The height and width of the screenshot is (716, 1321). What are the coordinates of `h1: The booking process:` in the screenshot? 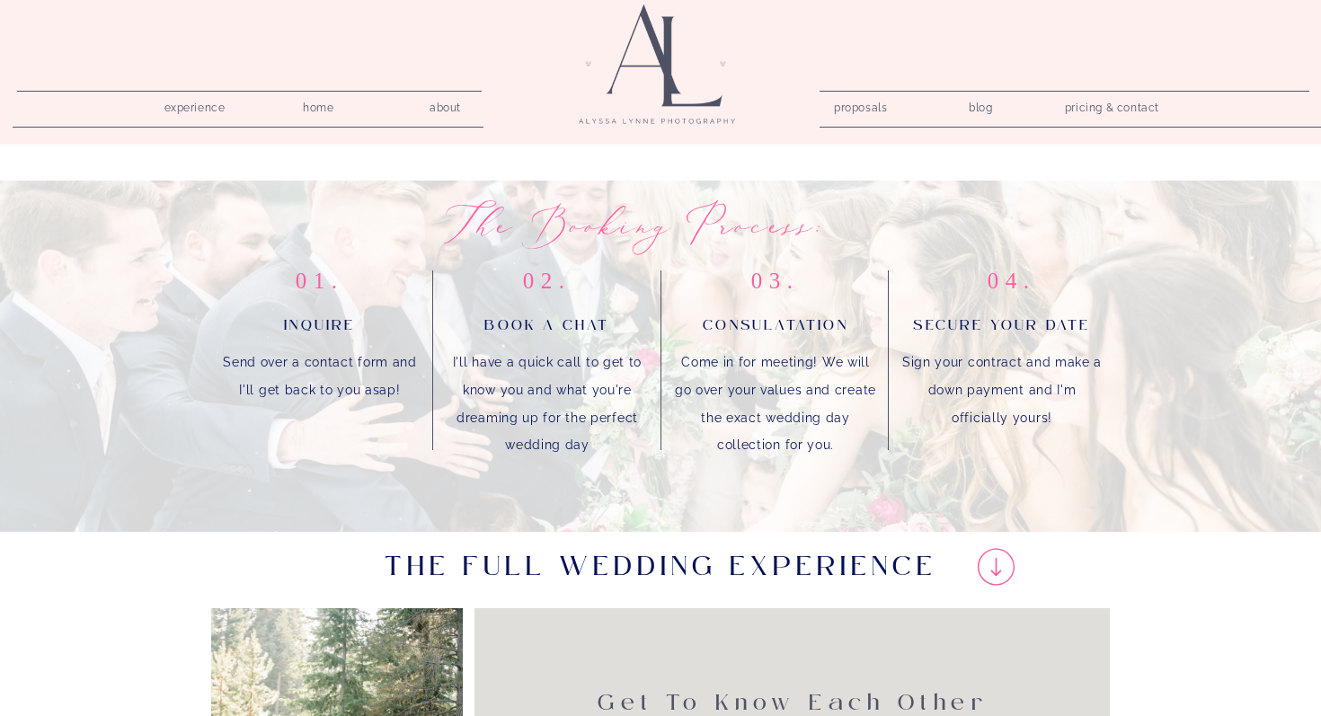 It's located at (636, 227).